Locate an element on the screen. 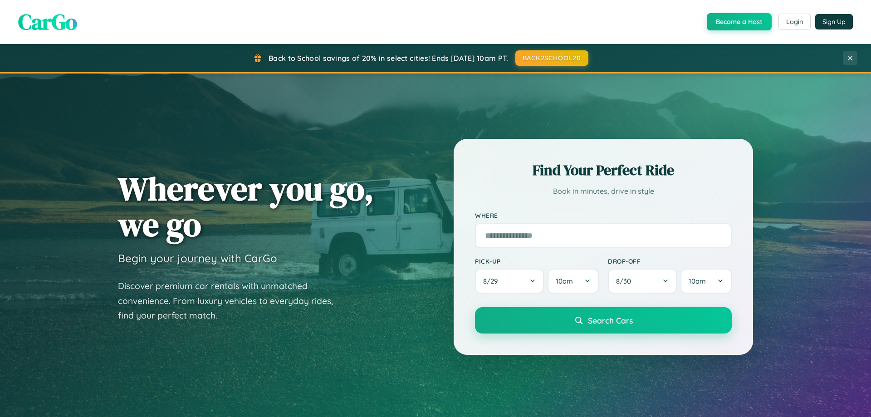 The image size is (871, 417). h3: Begin your journey with CarGo is located at coordinates (197, 258).